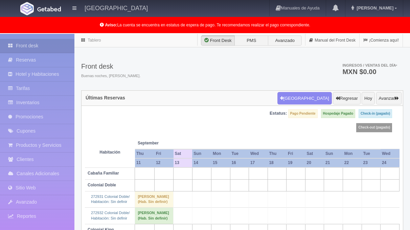 This screenshot has height=230, width=410. I want to click on label: PMS, so click(252, 41).